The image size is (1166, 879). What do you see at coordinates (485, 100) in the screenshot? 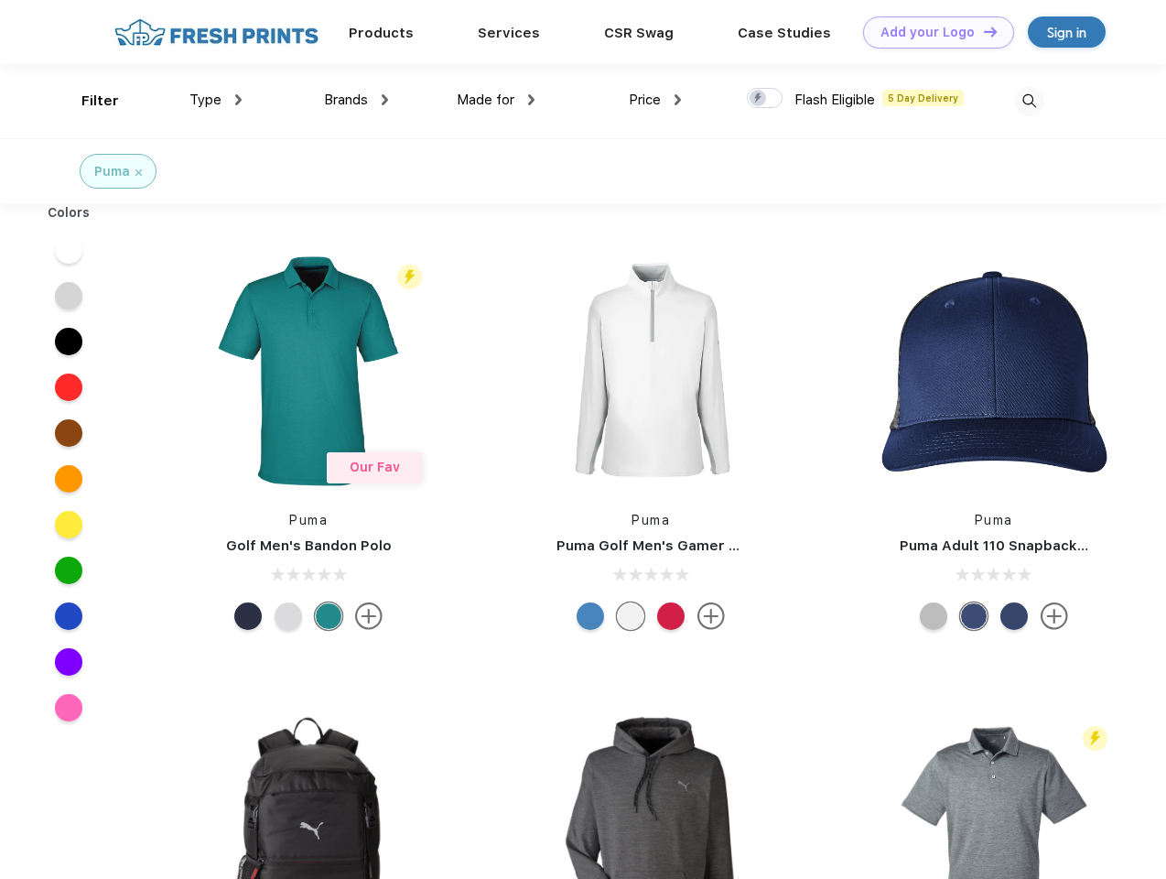
I see `span: Made for` at bounding box center [485, 100].